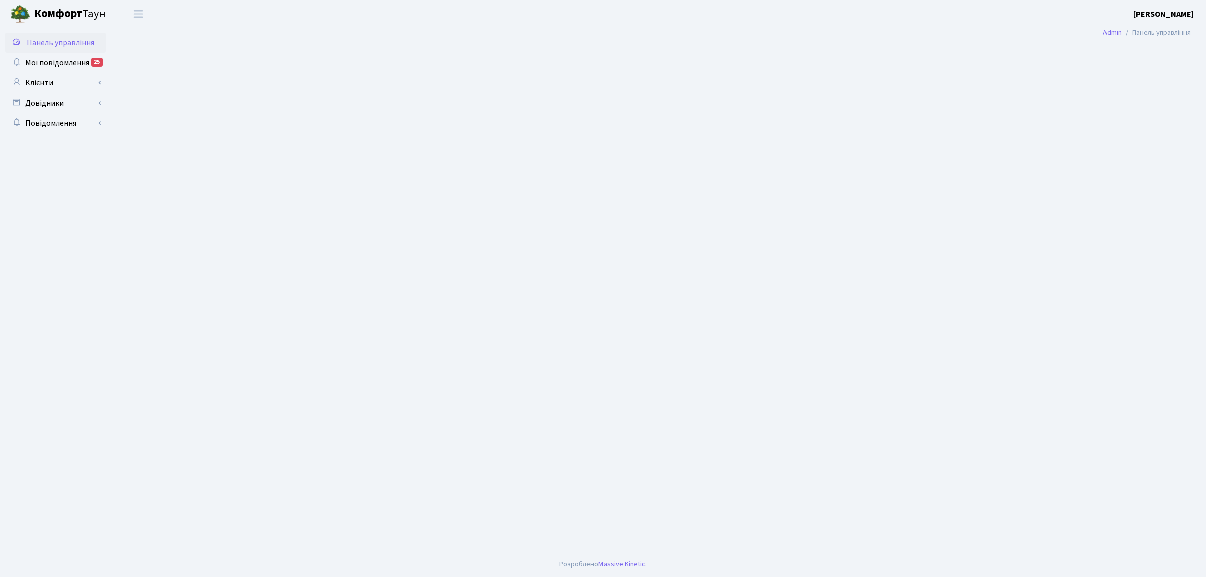  I want to click on img: logo.png, so click(20, 14).